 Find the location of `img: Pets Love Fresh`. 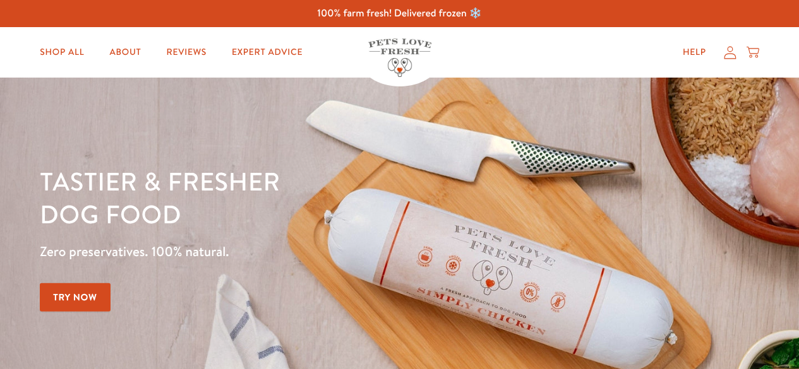

img: Pets Love Fresh is located at coordinates (400, 57).